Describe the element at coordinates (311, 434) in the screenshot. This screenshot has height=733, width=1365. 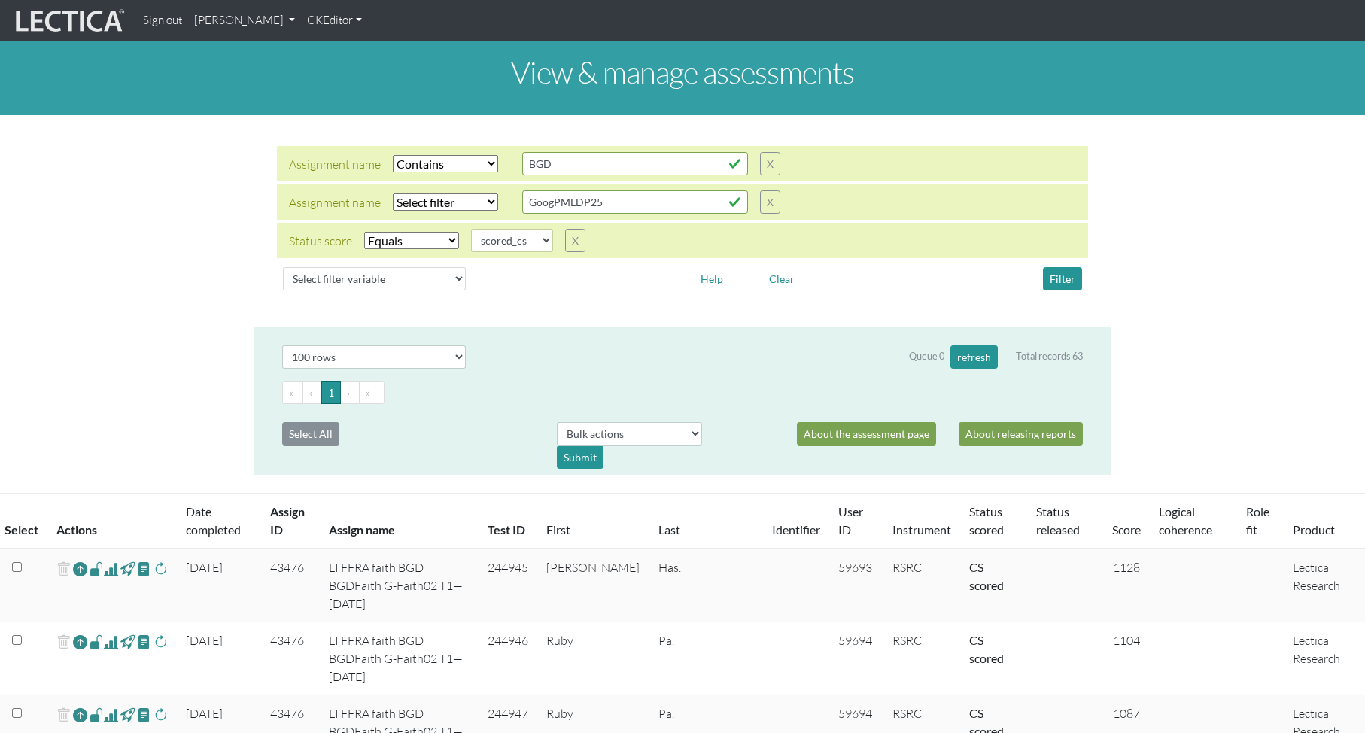
I see `button: Select All` at that location.